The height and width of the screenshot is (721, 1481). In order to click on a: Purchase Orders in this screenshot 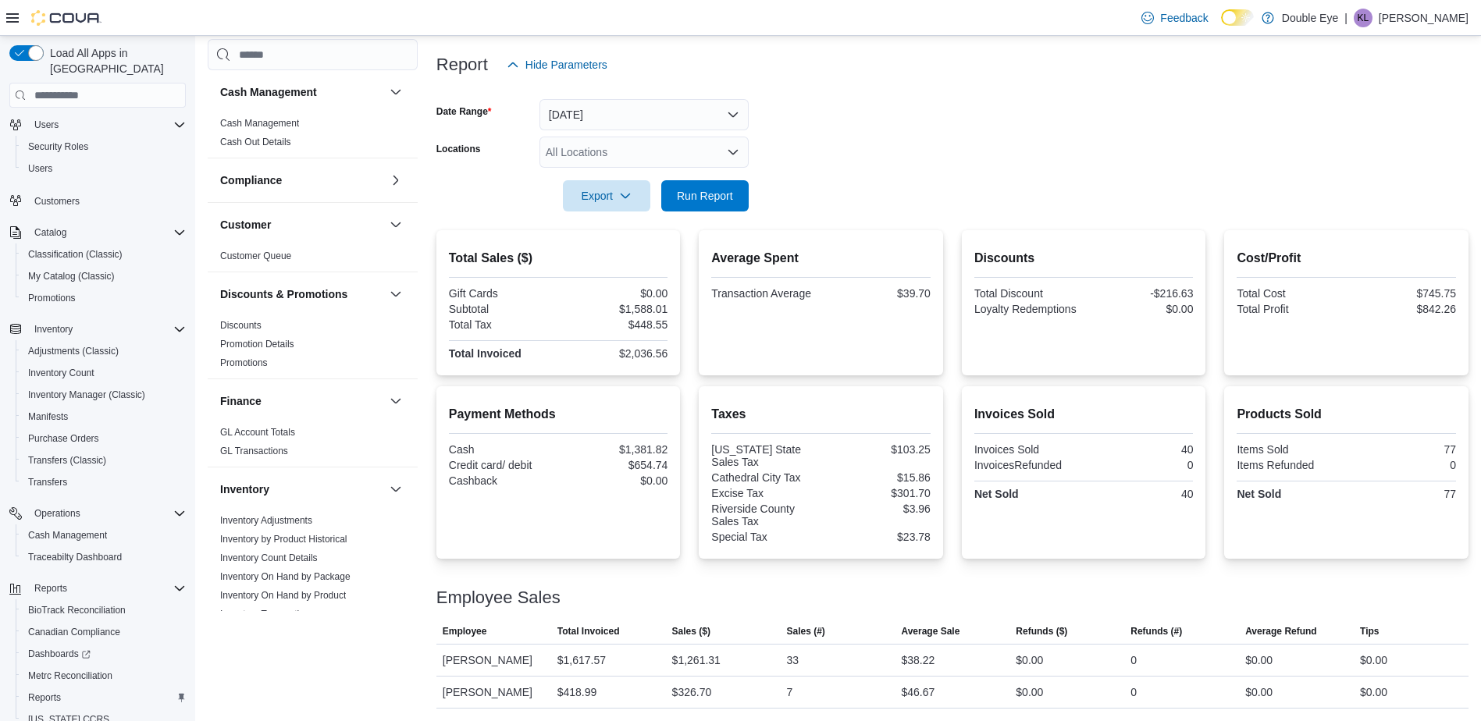, I will do `click(63, 439)`.